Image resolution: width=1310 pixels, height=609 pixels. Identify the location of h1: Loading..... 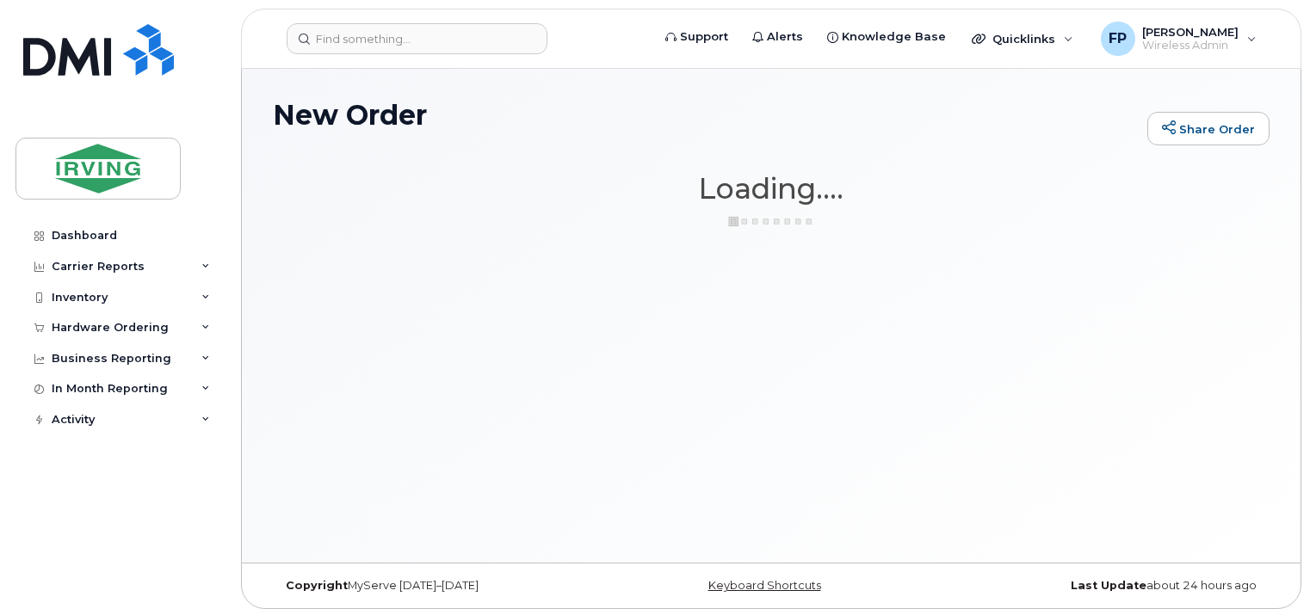
(771, 188).